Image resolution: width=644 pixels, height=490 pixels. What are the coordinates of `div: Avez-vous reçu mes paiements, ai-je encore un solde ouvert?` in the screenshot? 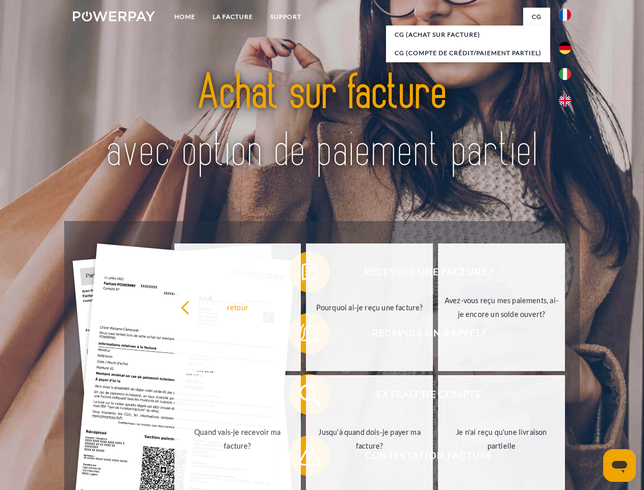 It's located at (501, 307).